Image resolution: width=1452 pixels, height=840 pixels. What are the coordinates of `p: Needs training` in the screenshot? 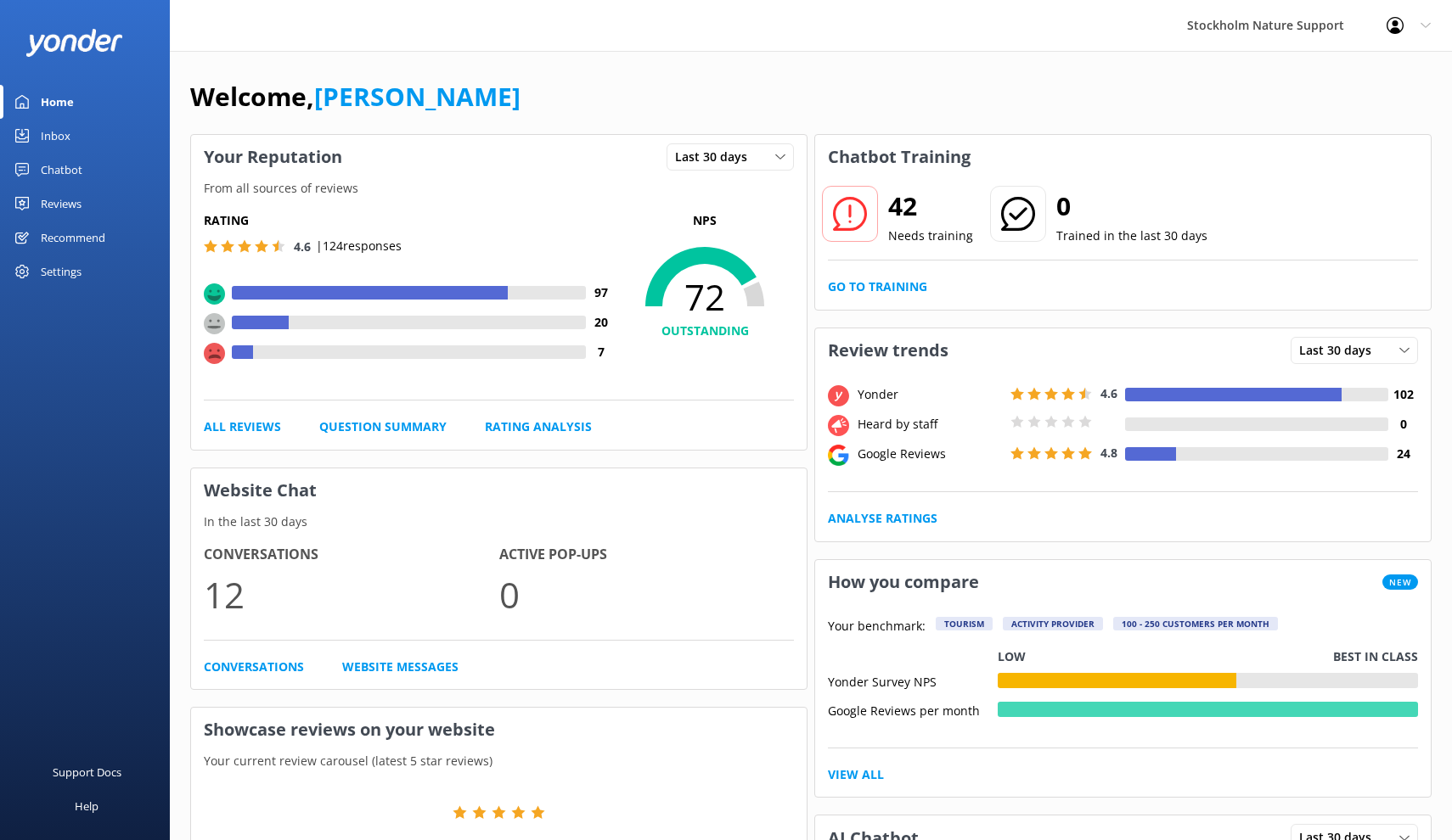 It's located at (930, 236).